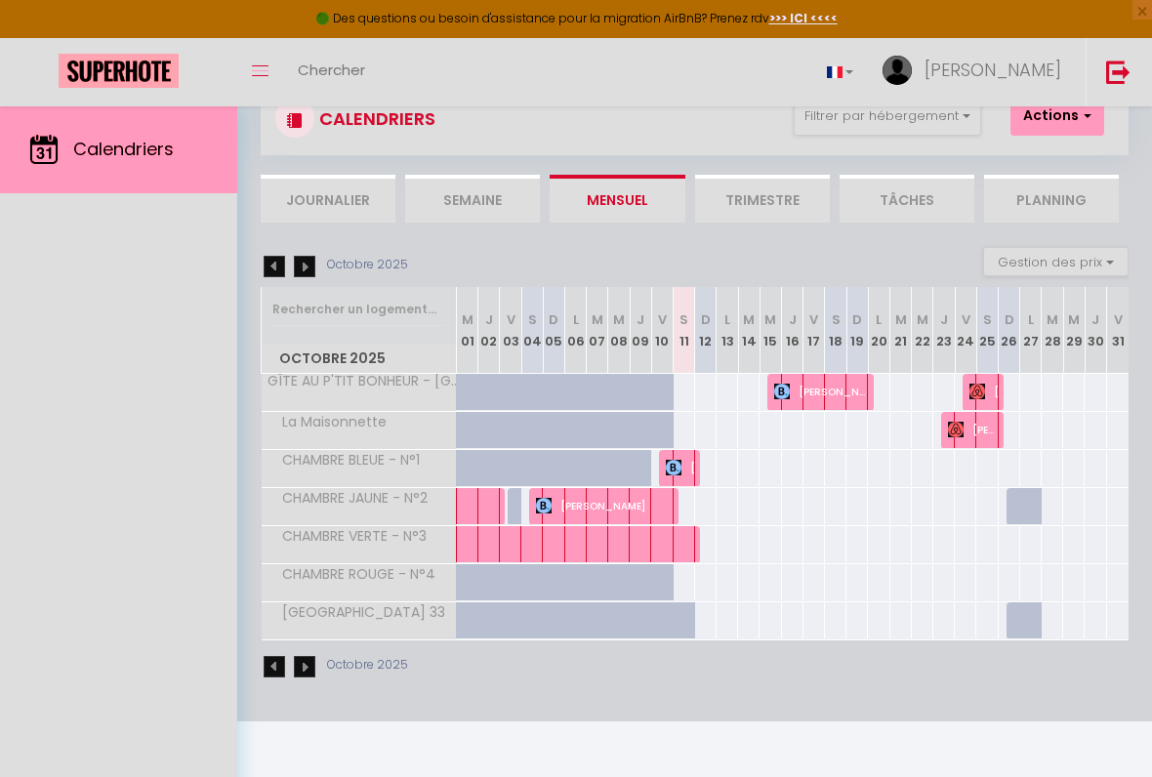 The height and width of the screenshot is (777, 1152). What do you see at coordinates (887, 116) in the screenshot?
I see `button: Filtrer par hébergement` at bounding box center [887, 116].